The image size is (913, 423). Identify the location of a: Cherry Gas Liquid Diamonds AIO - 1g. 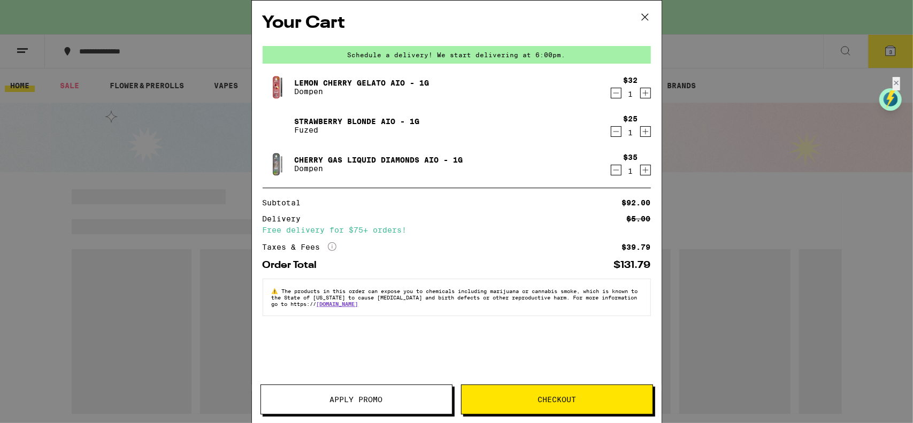
(379, 160).